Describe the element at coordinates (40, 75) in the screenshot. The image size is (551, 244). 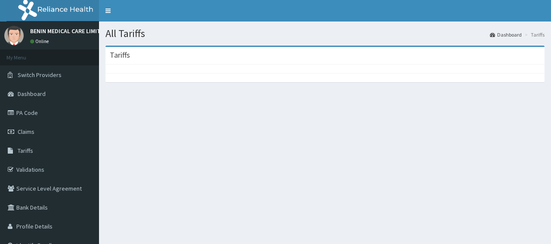
I see `span: Switch Providers` at that location.